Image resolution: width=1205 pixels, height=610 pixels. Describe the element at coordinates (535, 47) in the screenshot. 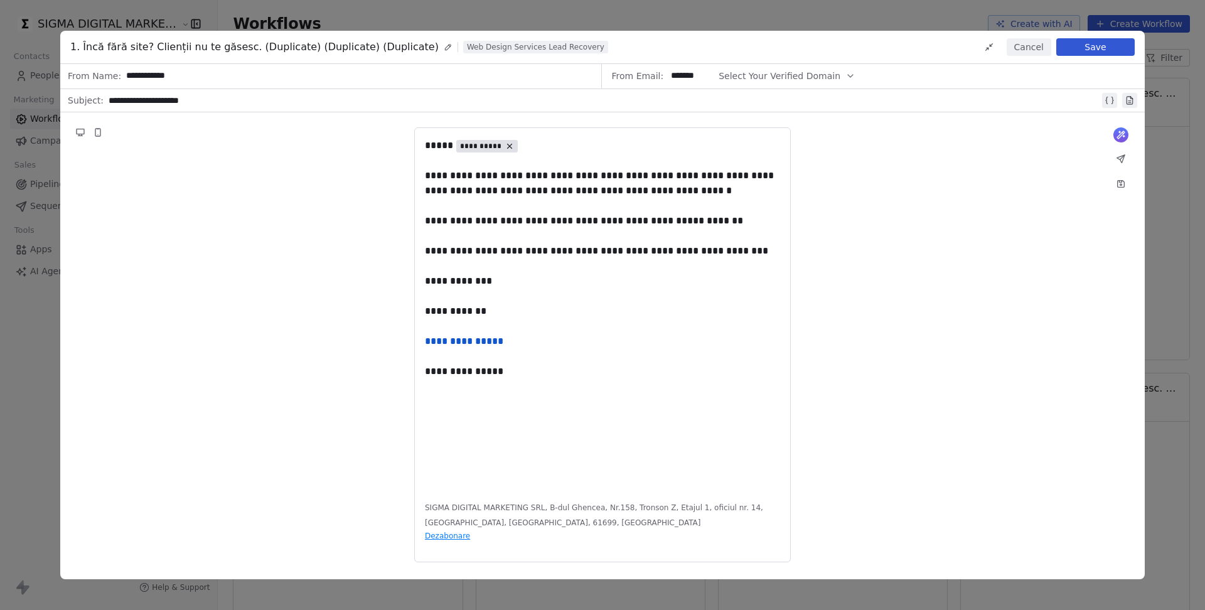

I see `span: Web Design Services Lead Recovery` at that location.